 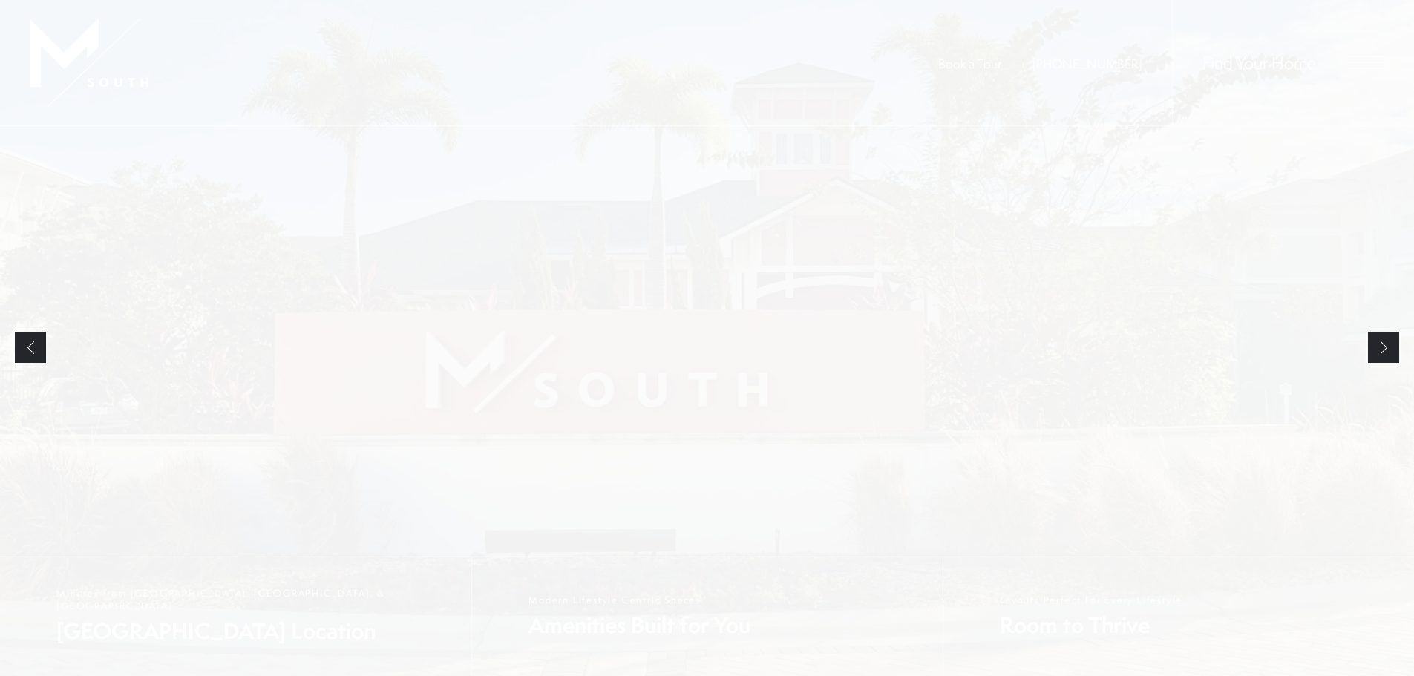 I want to click on span: Amenities Built for You, so click(x=639, y=625).